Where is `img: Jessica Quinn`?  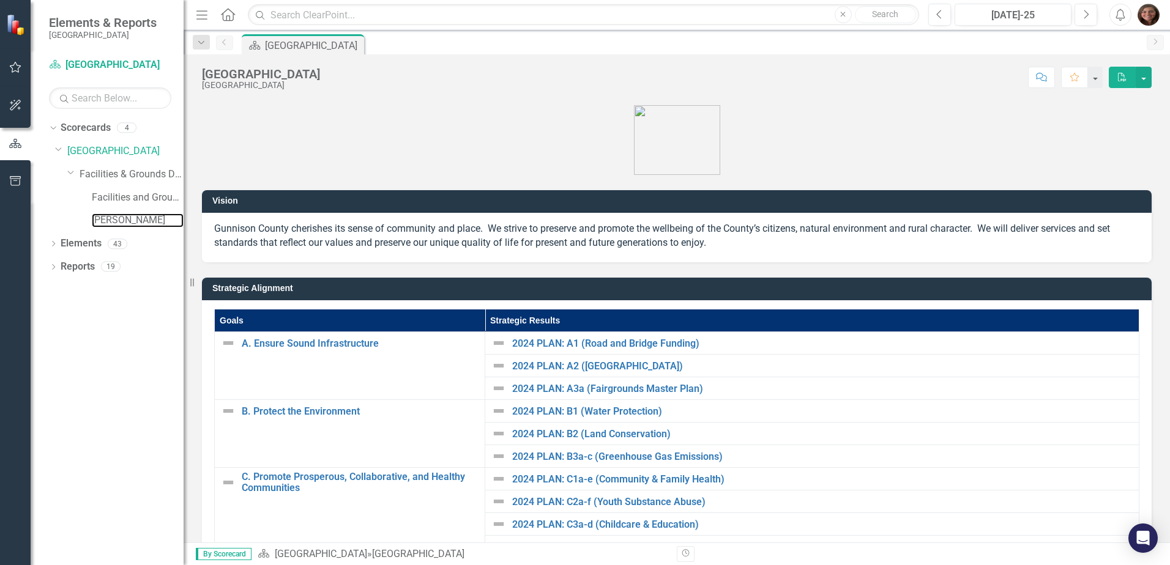 img: Jessica Quinn is located at coordinates (1148, 15).